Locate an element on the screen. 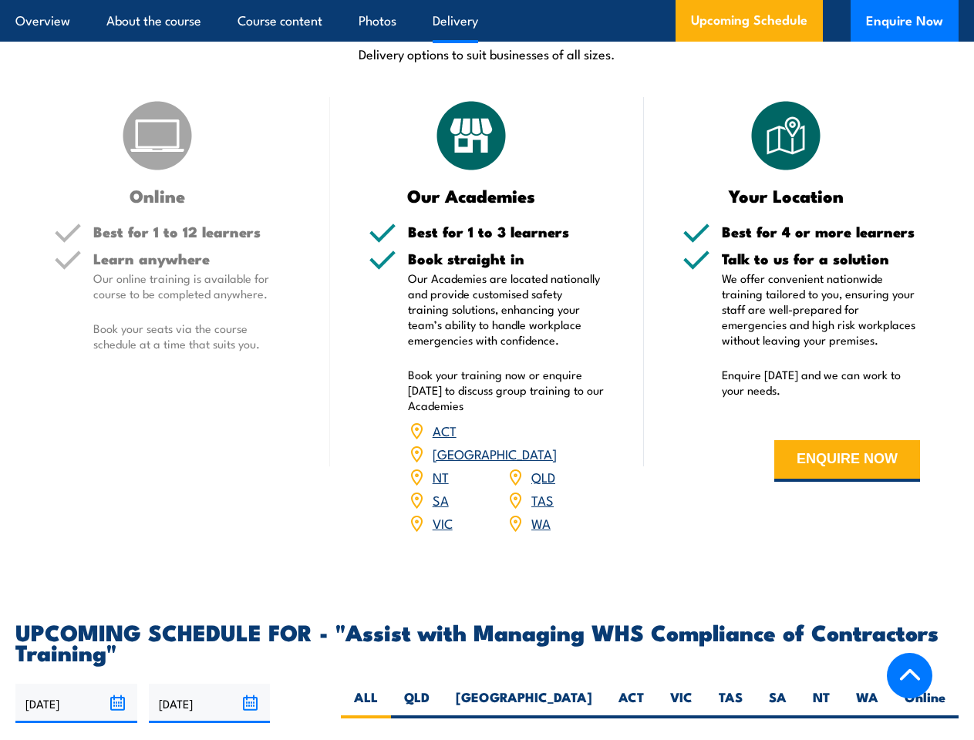  input: From date is located at coordinates (76, 703).